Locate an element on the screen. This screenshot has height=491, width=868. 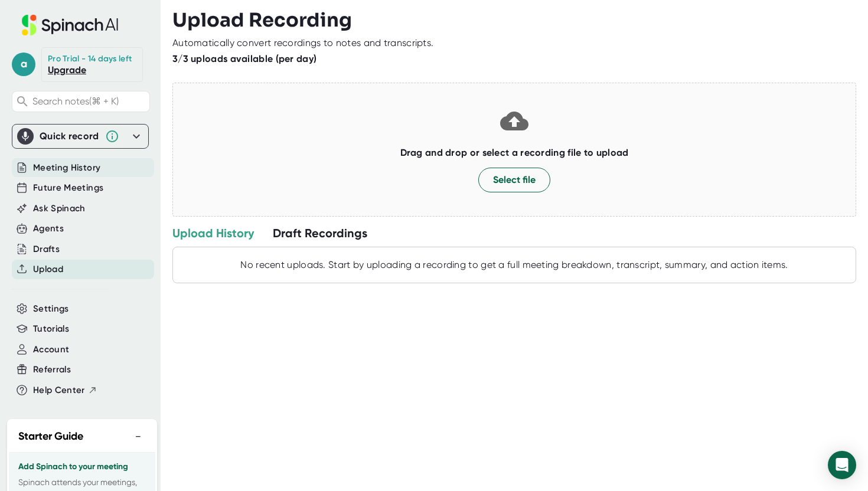
button: Meeting History is located at coordinates (67, 168).